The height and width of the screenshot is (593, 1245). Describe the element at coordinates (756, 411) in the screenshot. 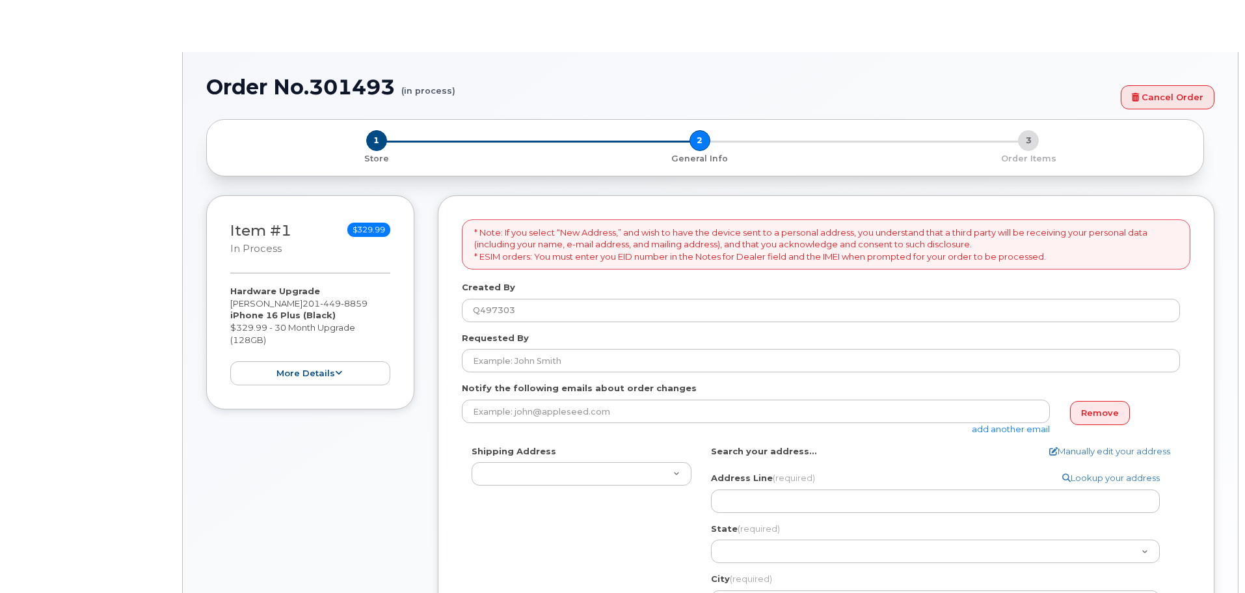

I see `input: Example: john@appleseed.com` at that location.